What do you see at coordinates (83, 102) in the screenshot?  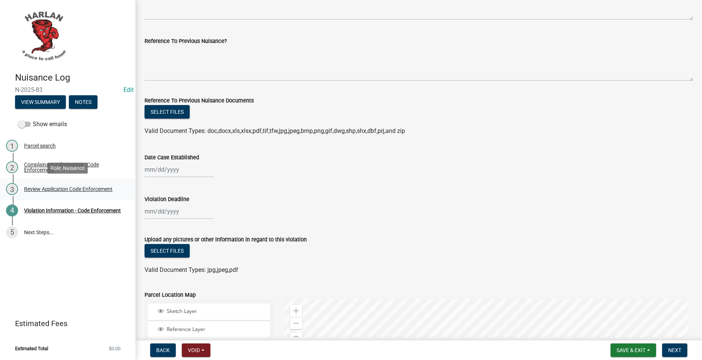 I see `button: Notes` at bounding box center [83, 102].